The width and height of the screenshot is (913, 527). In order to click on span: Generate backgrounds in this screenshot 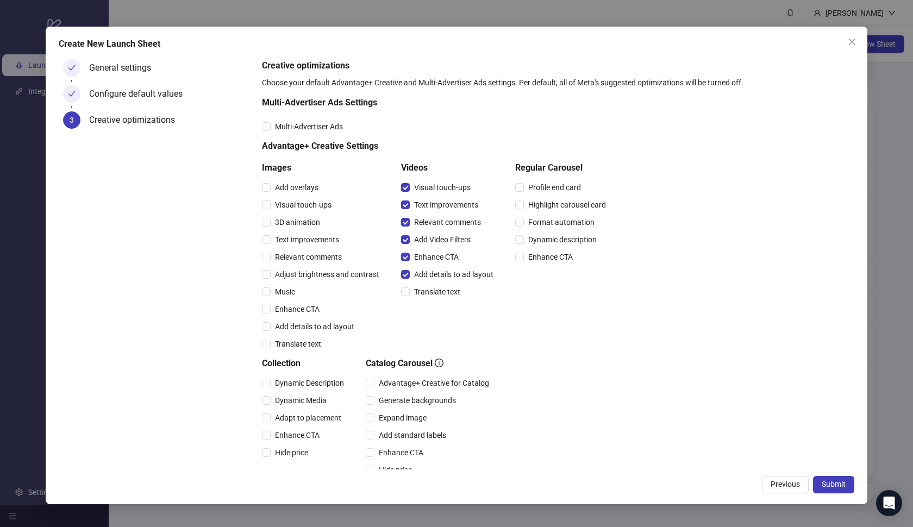, I will do `click(417, 400)`.